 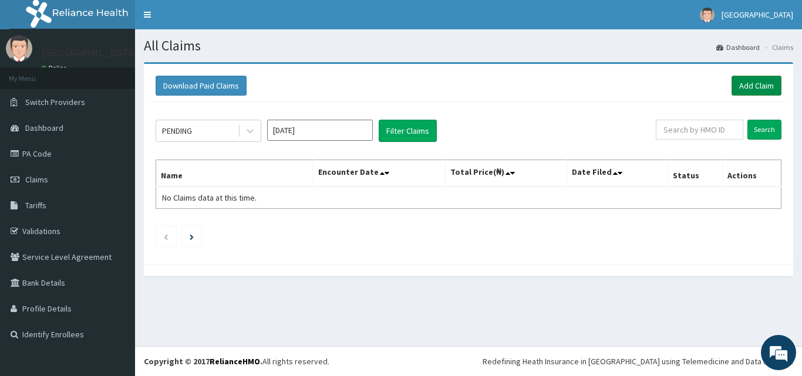 I want to click on th: Actions, so click(x=752, y=174).